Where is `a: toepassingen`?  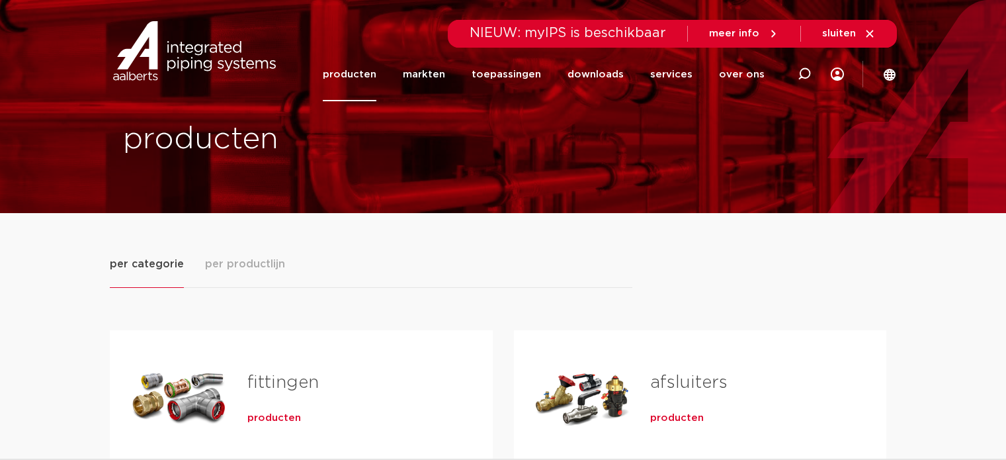
a: toepassingen is located at coordinates (506, 74).